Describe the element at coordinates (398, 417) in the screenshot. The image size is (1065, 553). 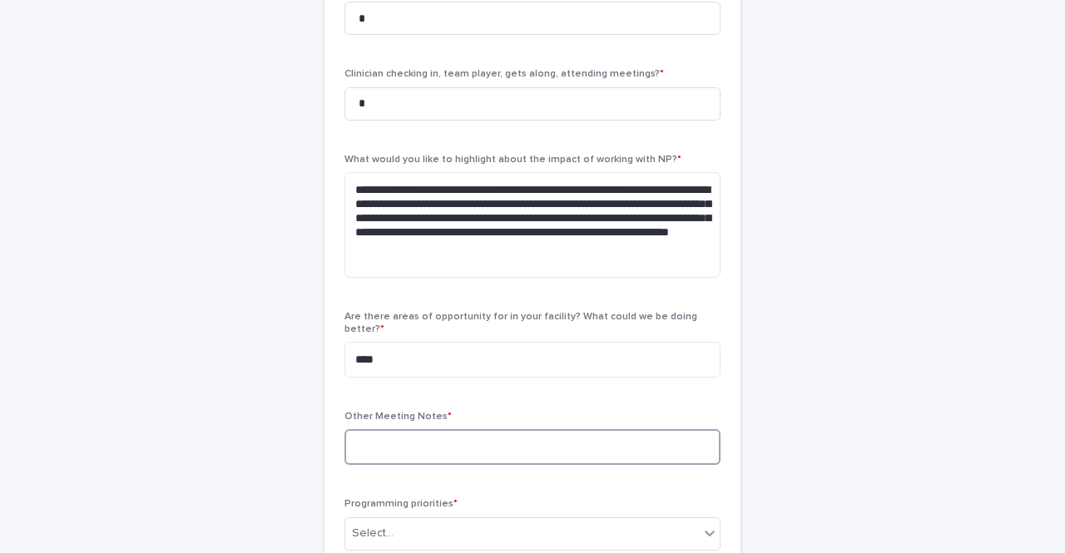
I see `span: Other Meeting Notes` at that location.